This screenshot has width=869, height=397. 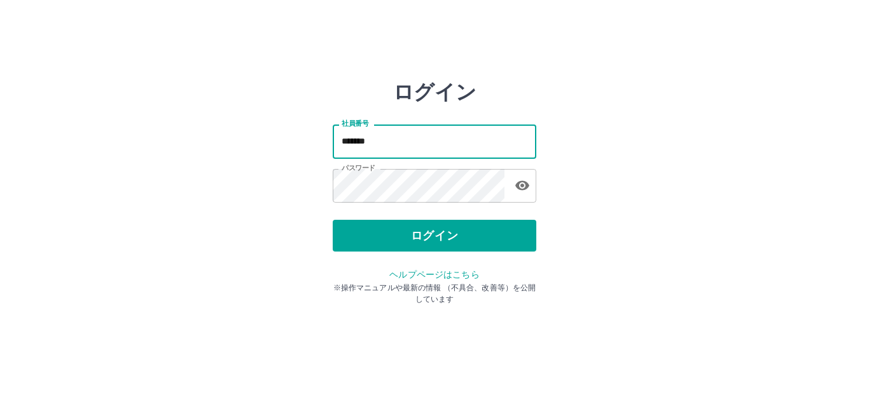 What do you see at coordinates (434, 294) in the screenshot?
I see `p: ※操作マニュアルや最新の情報 （不具合、改善等）を公開しています` at bounding box center [434, 294].